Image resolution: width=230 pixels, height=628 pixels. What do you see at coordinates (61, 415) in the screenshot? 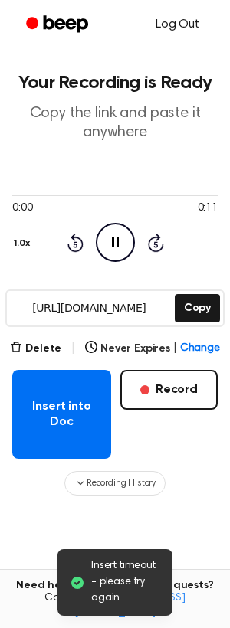
I see `button: Insert into Doc` at bounding box center [61, 415].